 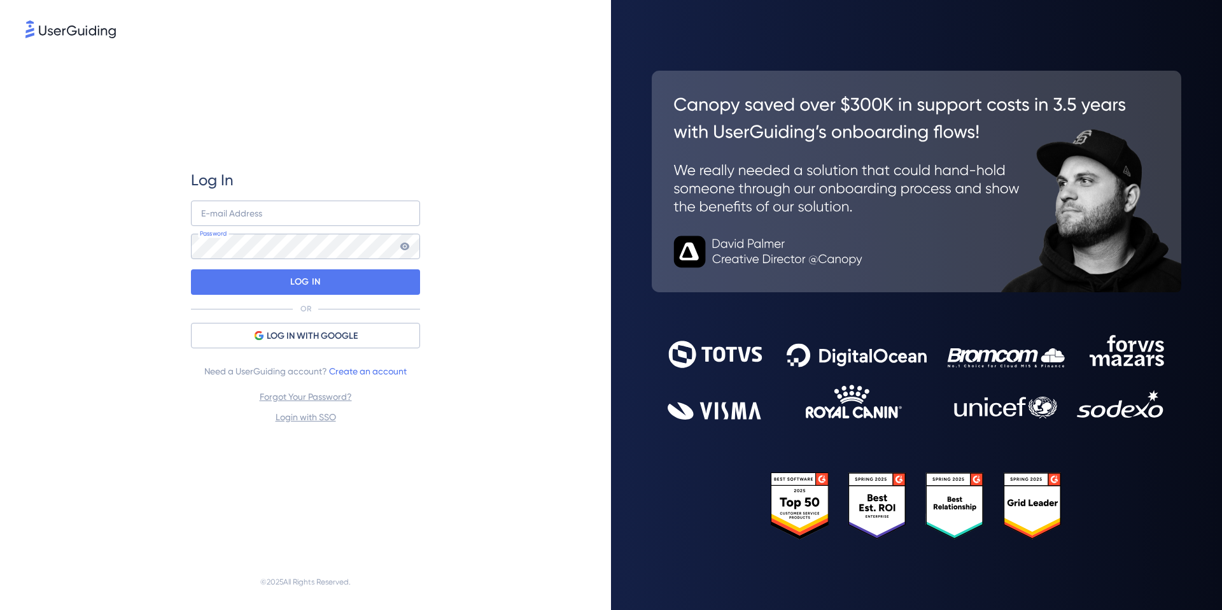 What do you see at coordinates (368, 371) in the screenshot?
I see `a: Create an account` at bounding box center [368, 371].